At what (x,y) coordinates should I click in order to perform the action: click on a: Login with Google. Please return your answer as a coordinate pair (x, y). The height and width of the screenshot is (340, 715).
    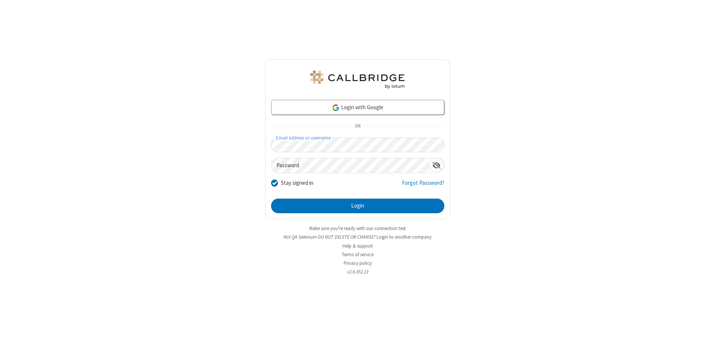
    Looking at the image, I should click on (357, 107).